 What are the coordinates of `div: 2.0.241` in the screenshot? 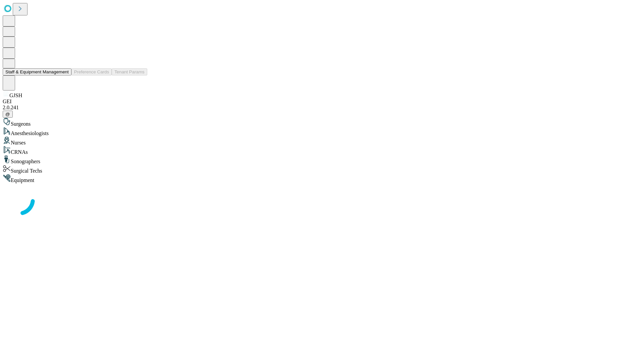 It's located at (322, 108).